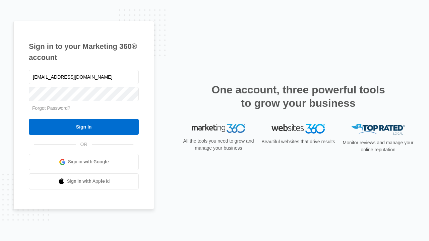 The image size is (429, 241). What do you see at coordinates (298, 142) in the screenshot?
I see `p: Beautiful websites that drive results` at bounding box center [298, 142].